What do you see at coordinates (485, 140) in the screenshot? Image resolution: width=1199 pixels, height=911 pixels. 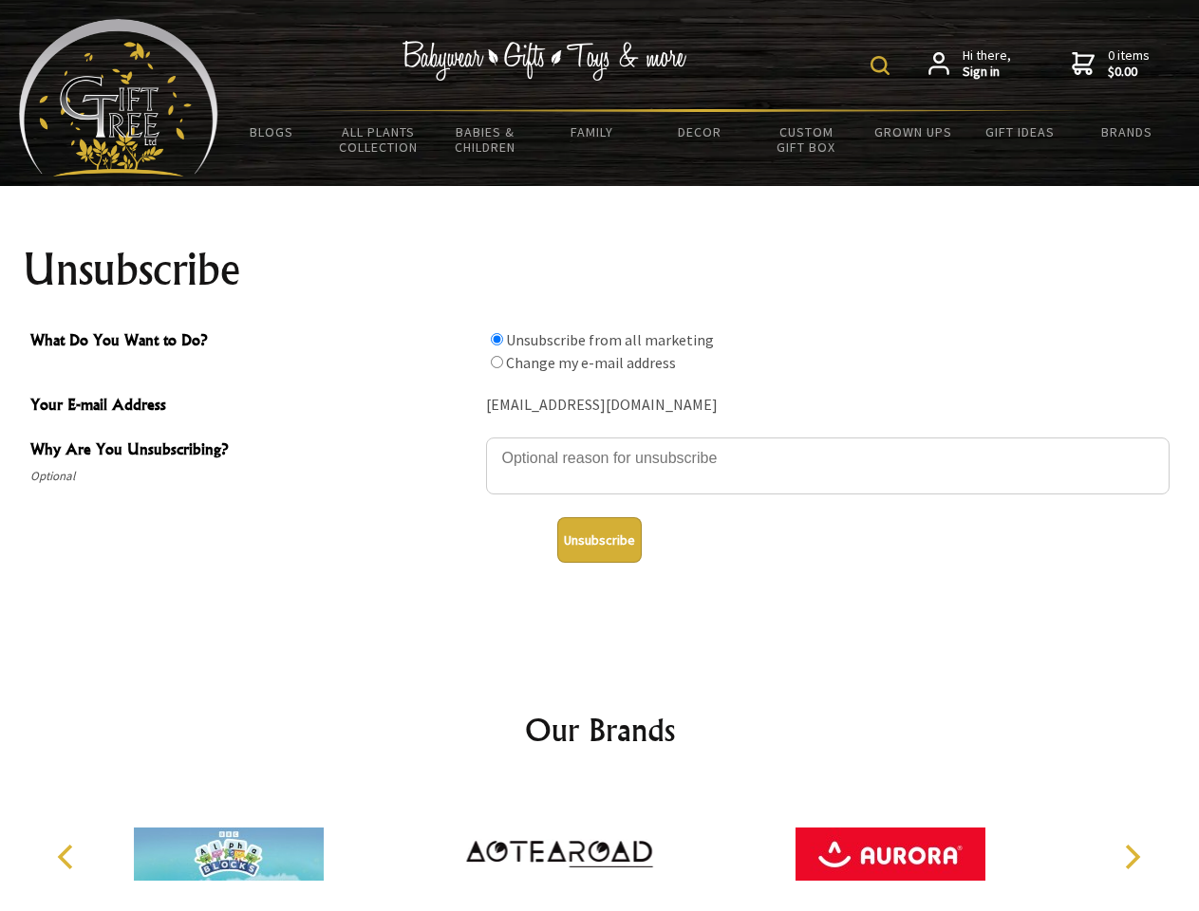 I see `a: Babies & Children` at bounding box center [485, 140].